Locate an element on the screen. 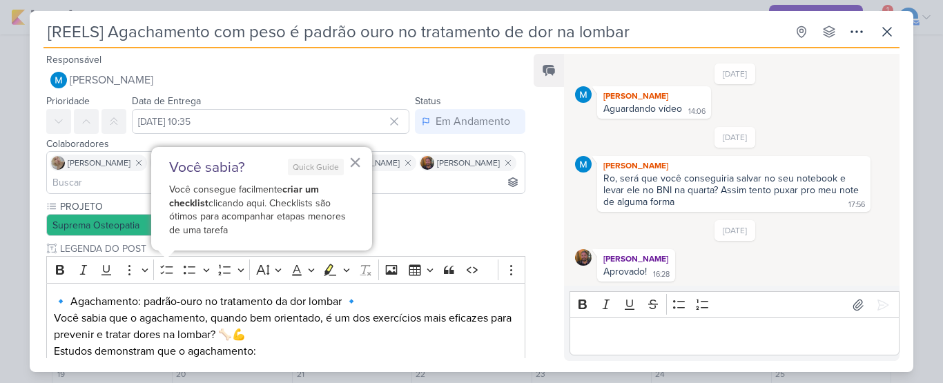  div: Em Andamento is located at coordinates (473, 122).